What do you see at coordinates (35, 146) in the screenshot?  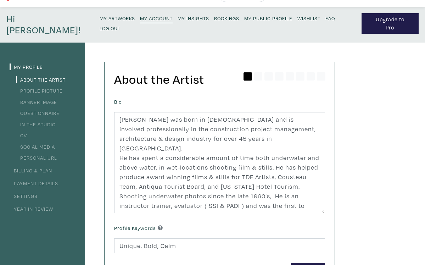 I see `a: Social Media` at bounding box center [35, 146].